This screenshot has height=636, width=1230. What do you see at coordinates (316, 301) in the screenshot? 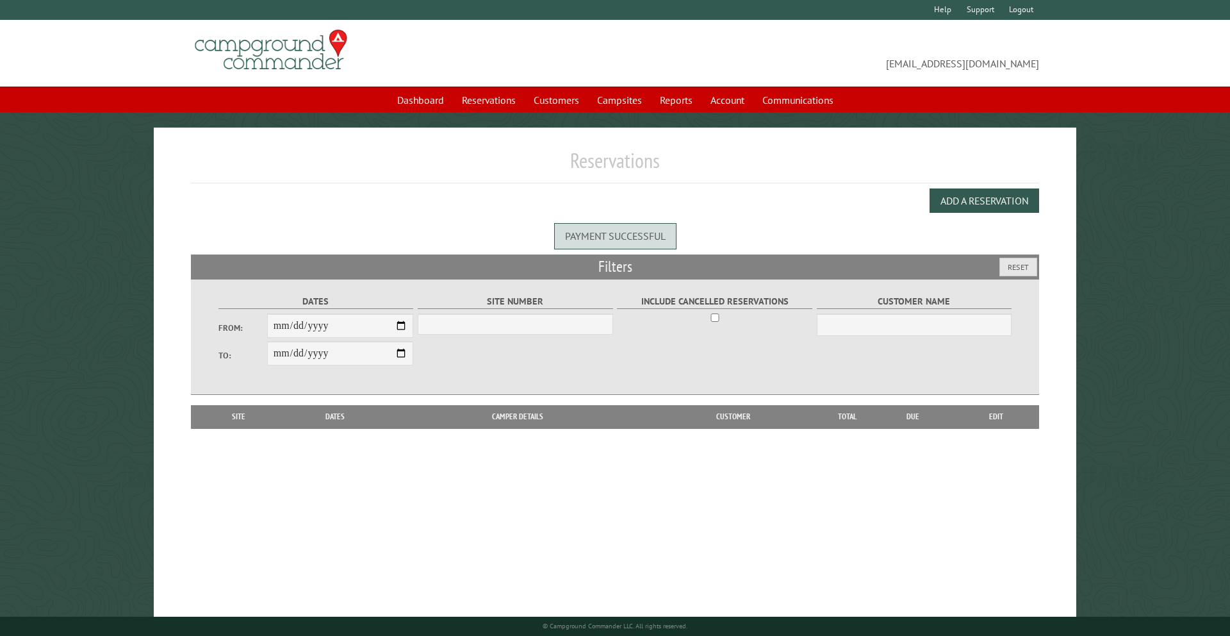
I see `label: Dates` at bounding box center [316, 301].